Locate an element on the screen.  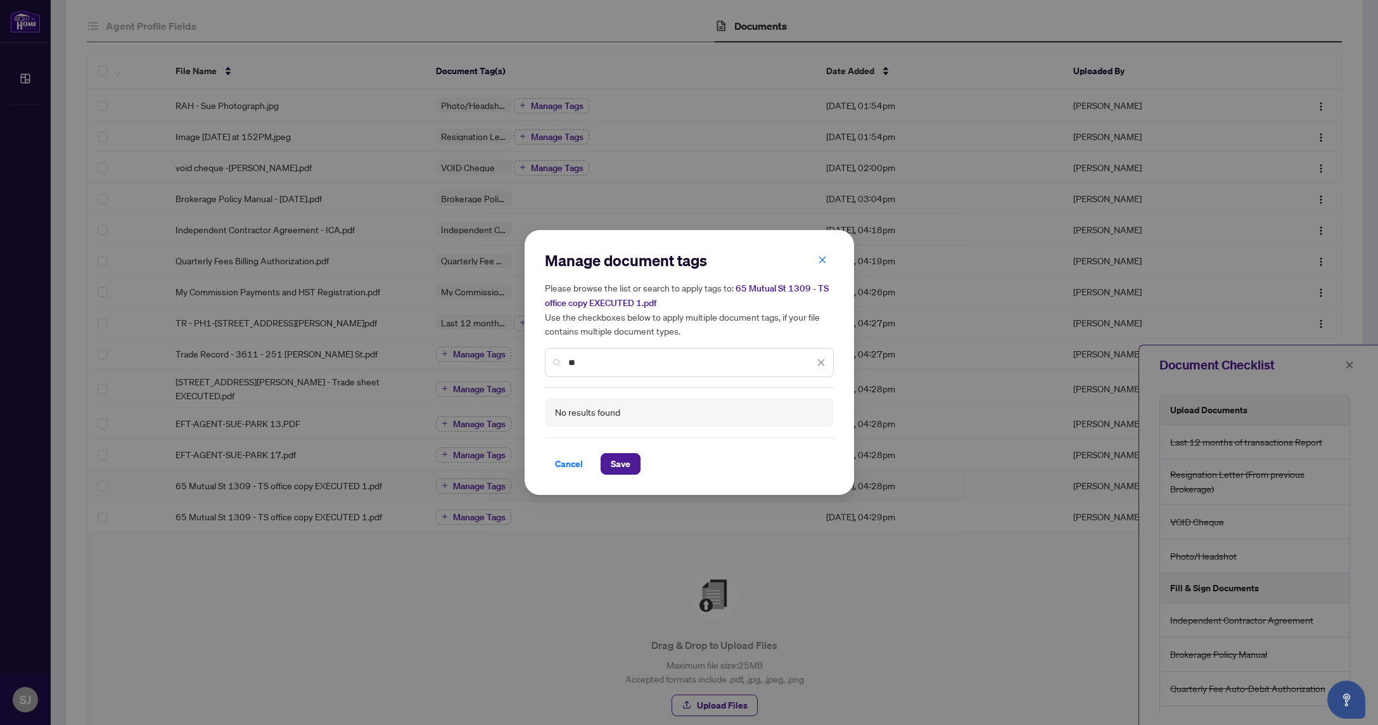
button: Cancel is located at coordinates (569, 464).